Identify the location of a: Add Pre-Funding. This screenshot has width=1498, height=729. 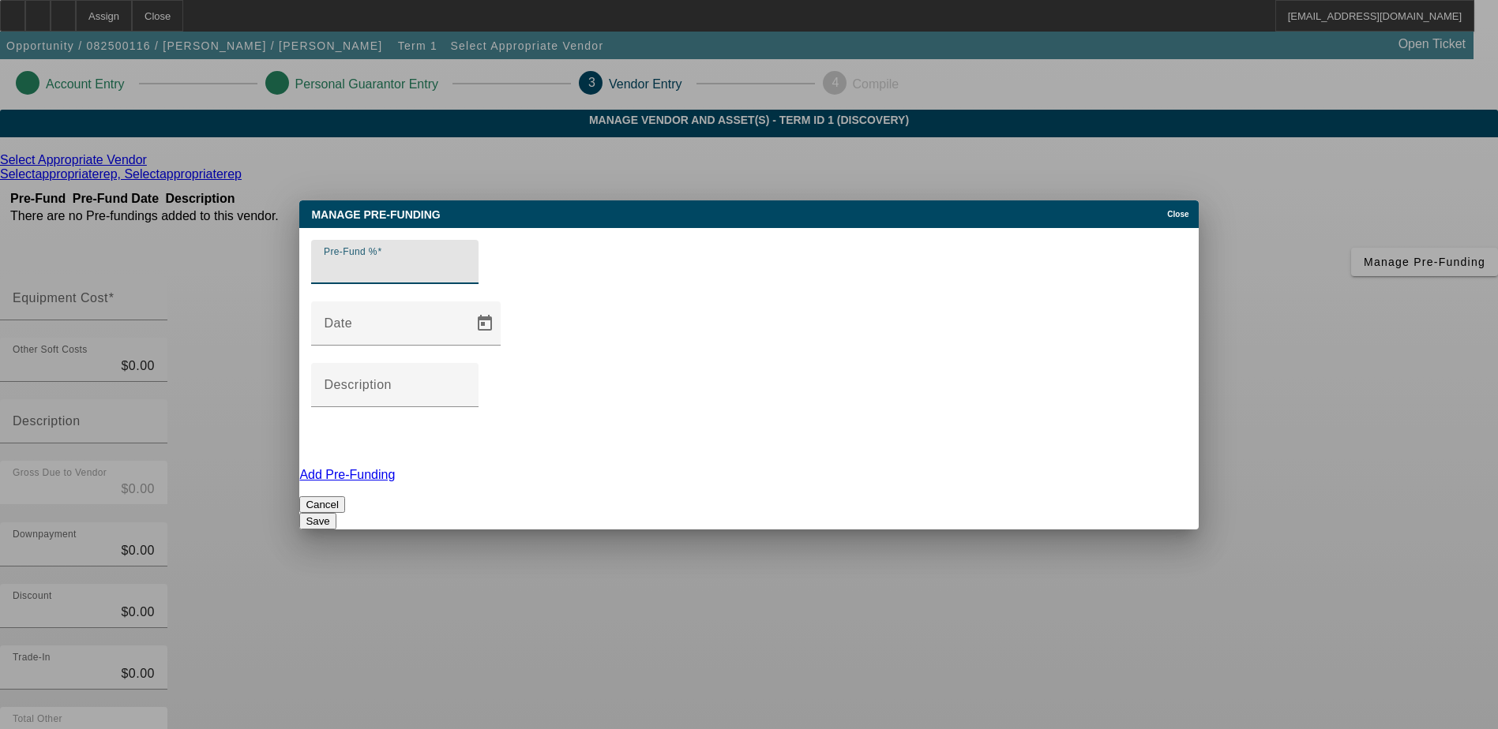
(347, 474).